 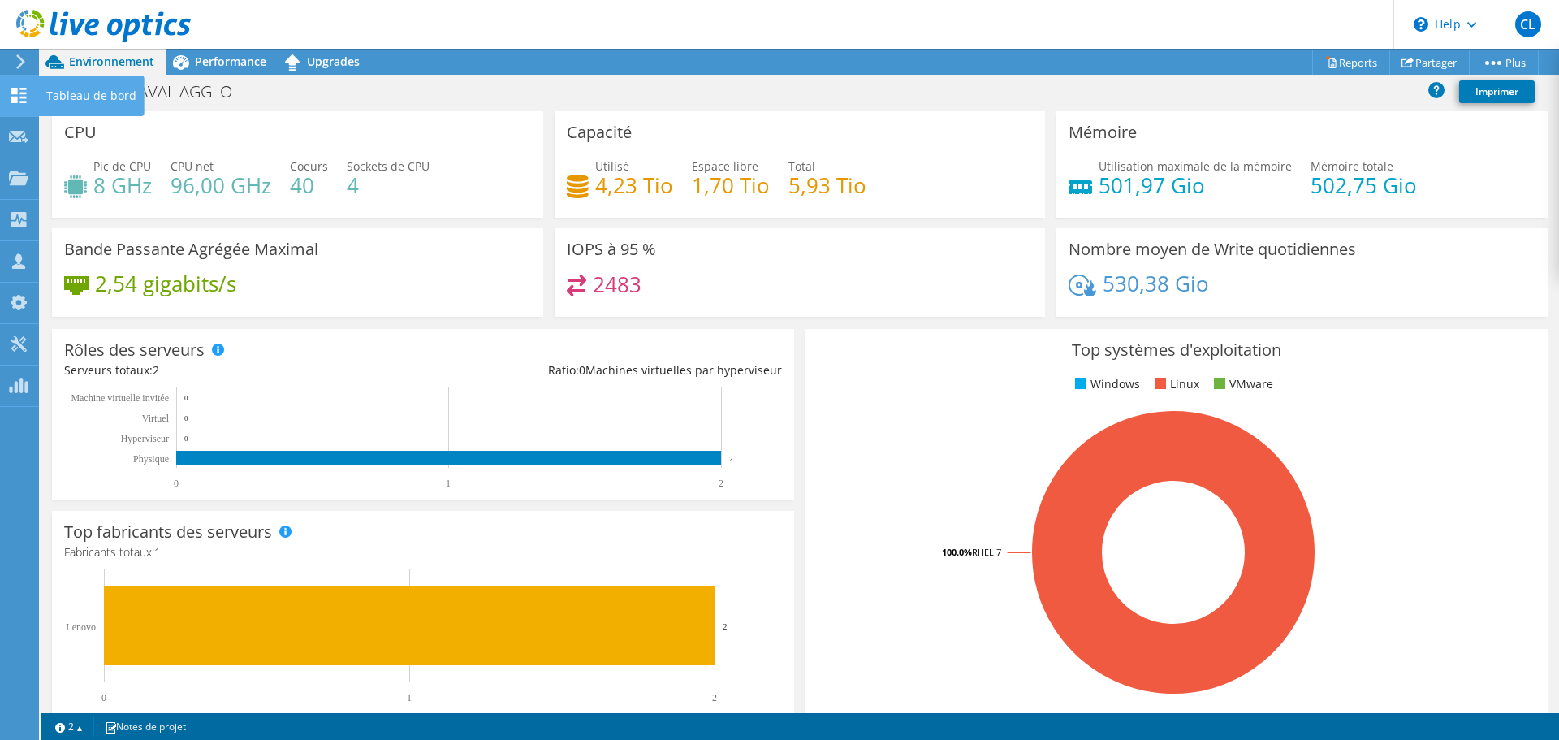 What do you see at coordinates (388, 185) in the screenshot?
I see `h4: 4` at bounding box center [388, 185].